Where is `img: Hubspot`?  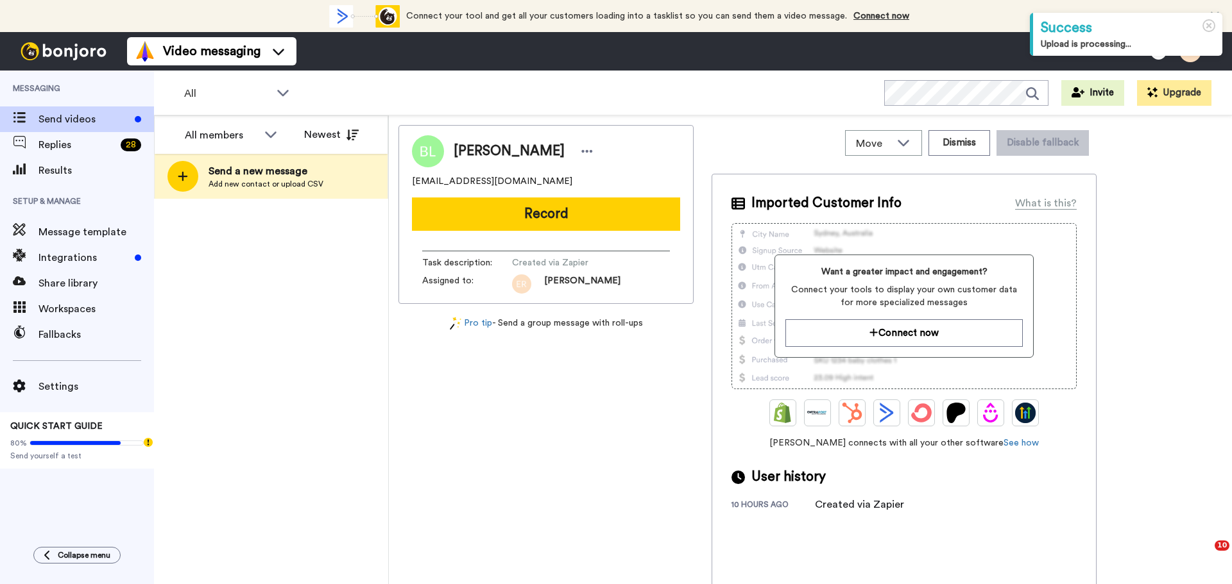 img: Hubspot is located at coordinates (852, 413).